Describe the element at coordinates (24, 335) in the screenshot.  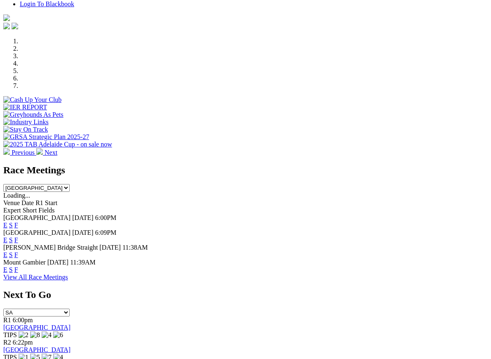
I see `img: 2` at that location.